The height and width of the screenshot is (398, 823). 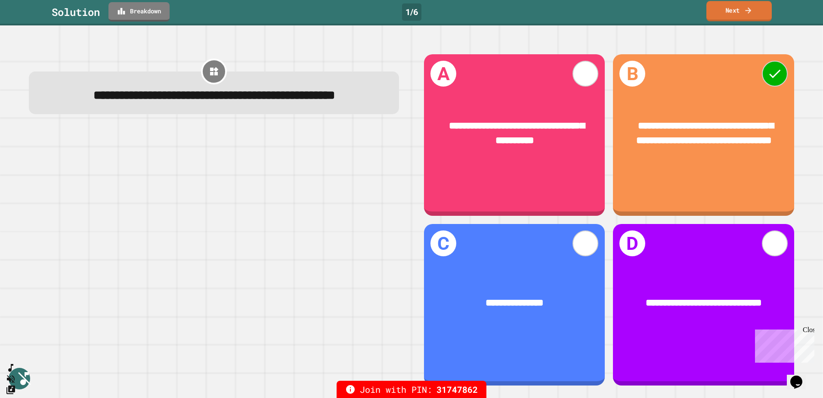 I want to click on div: Chat with us now!Close, so click(x=31, y=29).